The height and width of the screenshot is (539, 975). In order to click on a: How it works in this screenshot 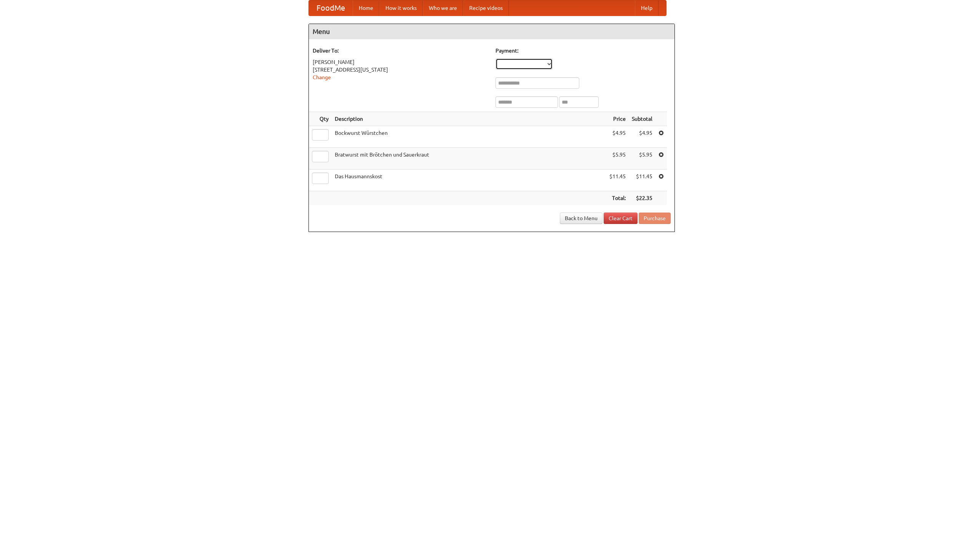, I will do `click(401, 8)`.